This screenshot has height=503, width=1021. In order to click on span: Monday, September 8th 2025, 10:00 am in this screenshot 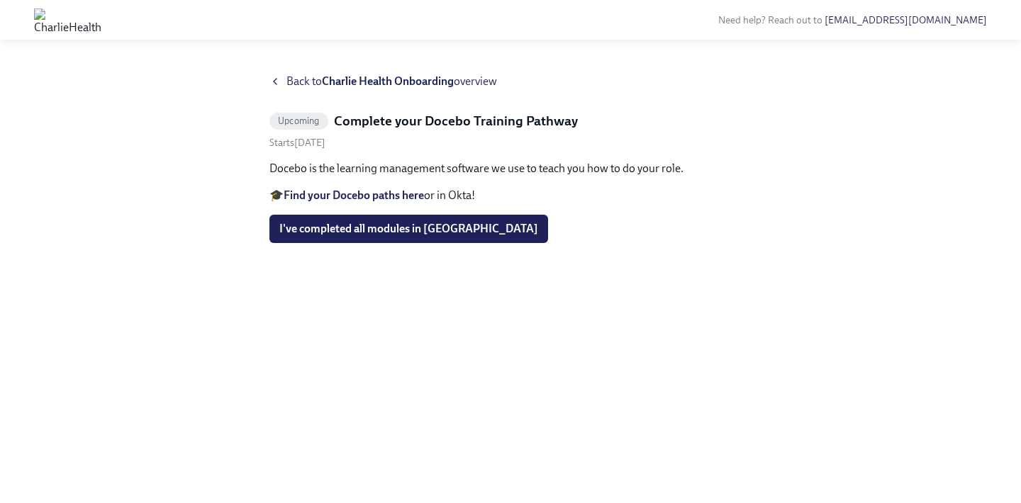, I will do `click(297, 143)`.